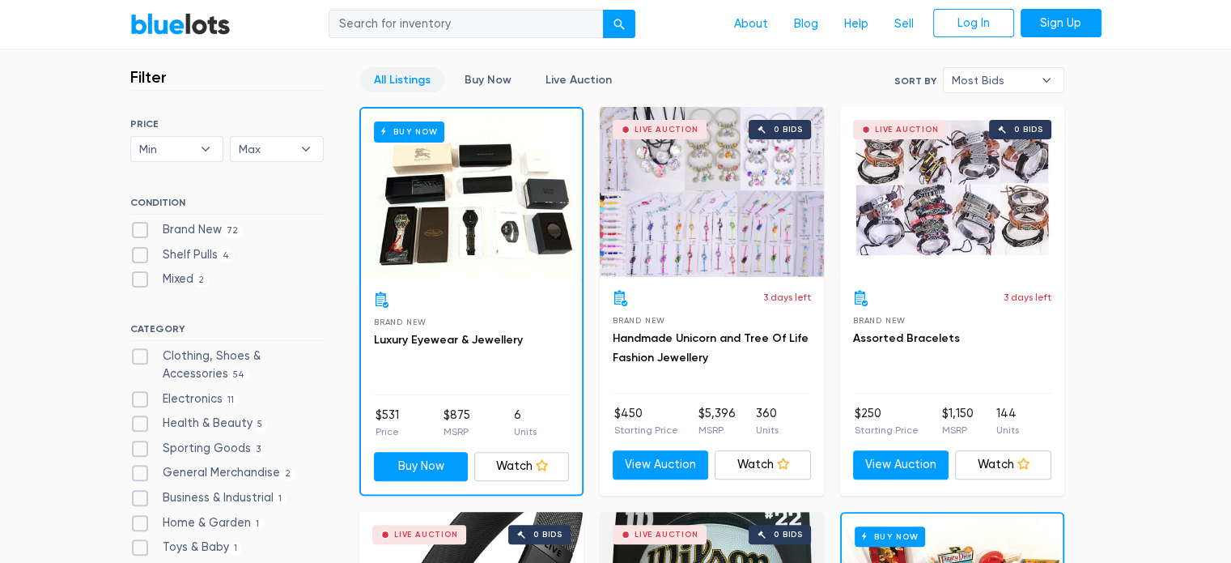  Describe the element at coordinates (227, 206) in the screenshot. I see `h6: CONDITION` at that location.